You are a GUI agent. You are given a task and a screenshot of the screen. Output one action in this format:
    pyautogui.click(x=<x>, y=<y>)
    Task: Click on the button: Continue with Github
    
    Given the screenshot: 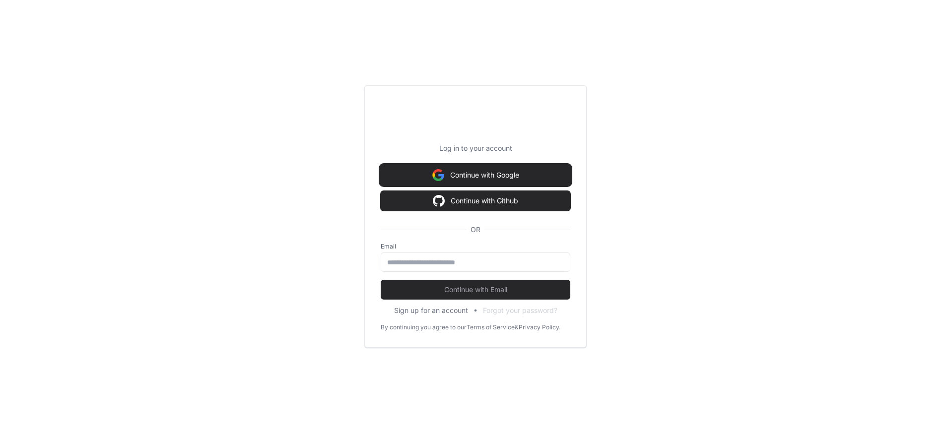 What is the action you would take?
    pyautogui.click(x=475, y=201)
    